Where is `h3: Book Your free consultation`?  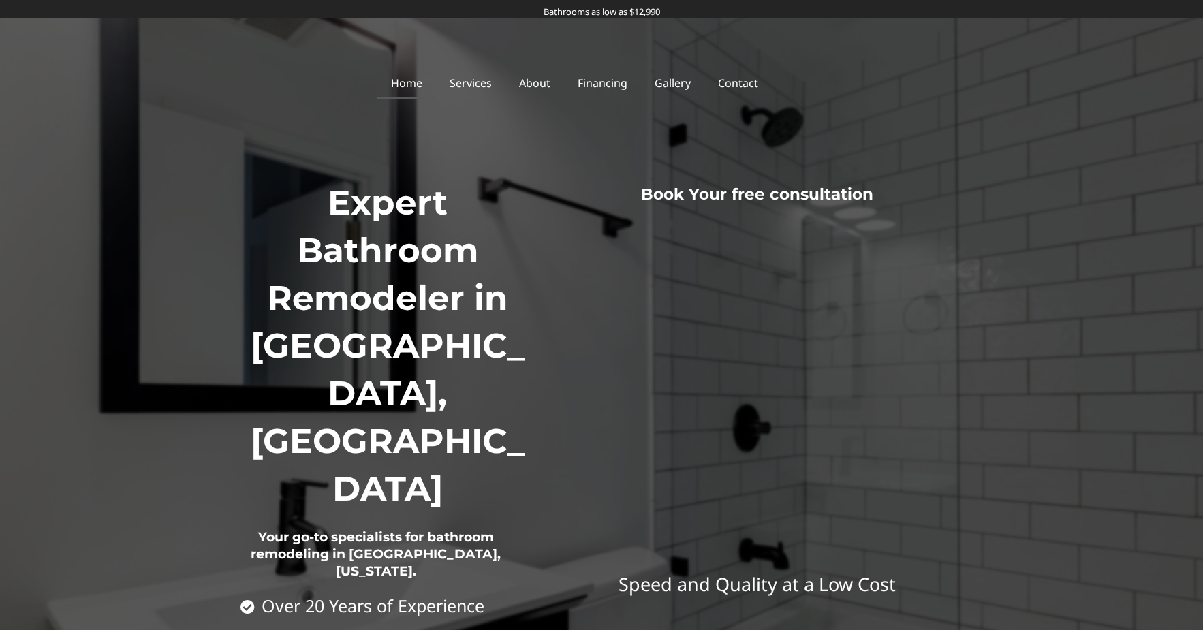
h3: Book Your free consultation is located at coordinates (758, 195).